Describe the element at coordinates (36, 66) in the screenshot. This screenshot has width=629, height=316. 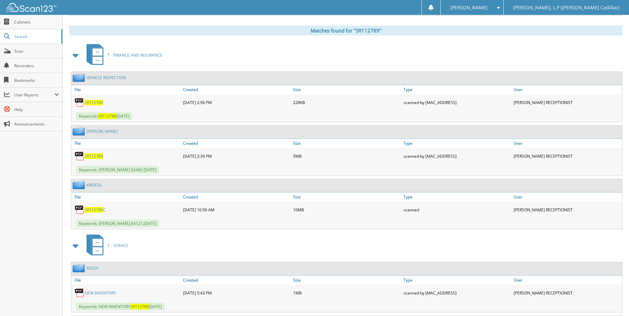
I see `span: Reminders` at that location.